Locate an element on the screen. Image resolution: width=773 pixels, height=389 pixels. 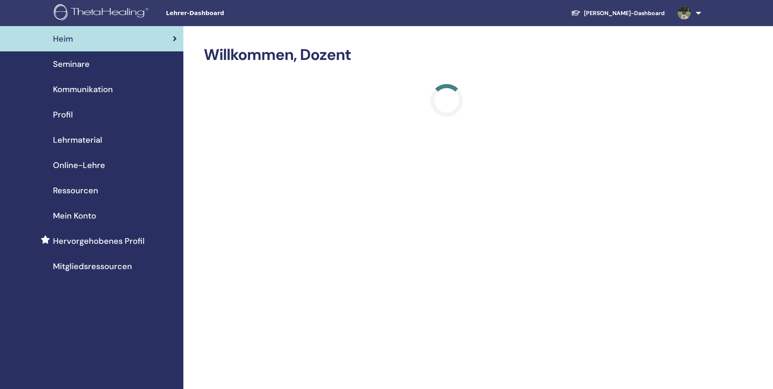
span: Lehrer-Dashboard is located at coordinates (227, 13).